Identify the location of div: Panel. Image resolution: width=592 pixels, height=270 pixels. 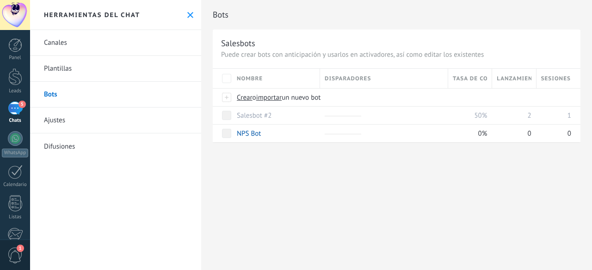
(15, 58).